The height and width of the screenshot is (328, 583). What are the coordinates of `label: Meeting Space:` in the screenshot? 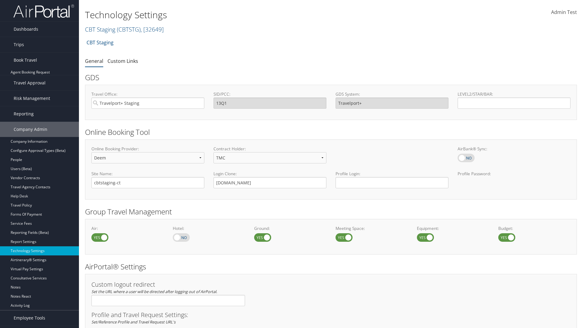 It's located at (371, 228).